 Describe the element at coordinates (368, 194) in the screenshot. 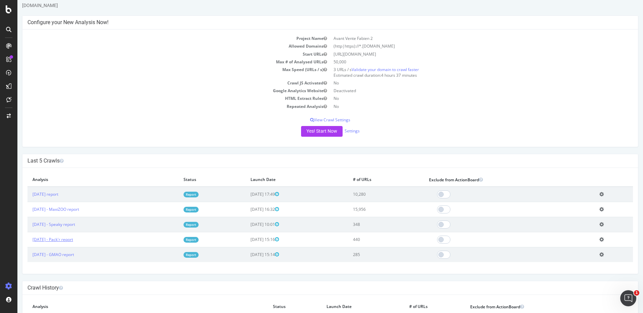

I see `td: 10,280` at that location.